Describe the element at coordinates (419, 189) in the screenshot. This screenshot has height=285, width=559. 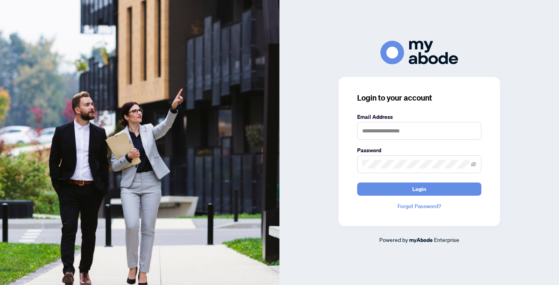
I see `span: Login` at that location.